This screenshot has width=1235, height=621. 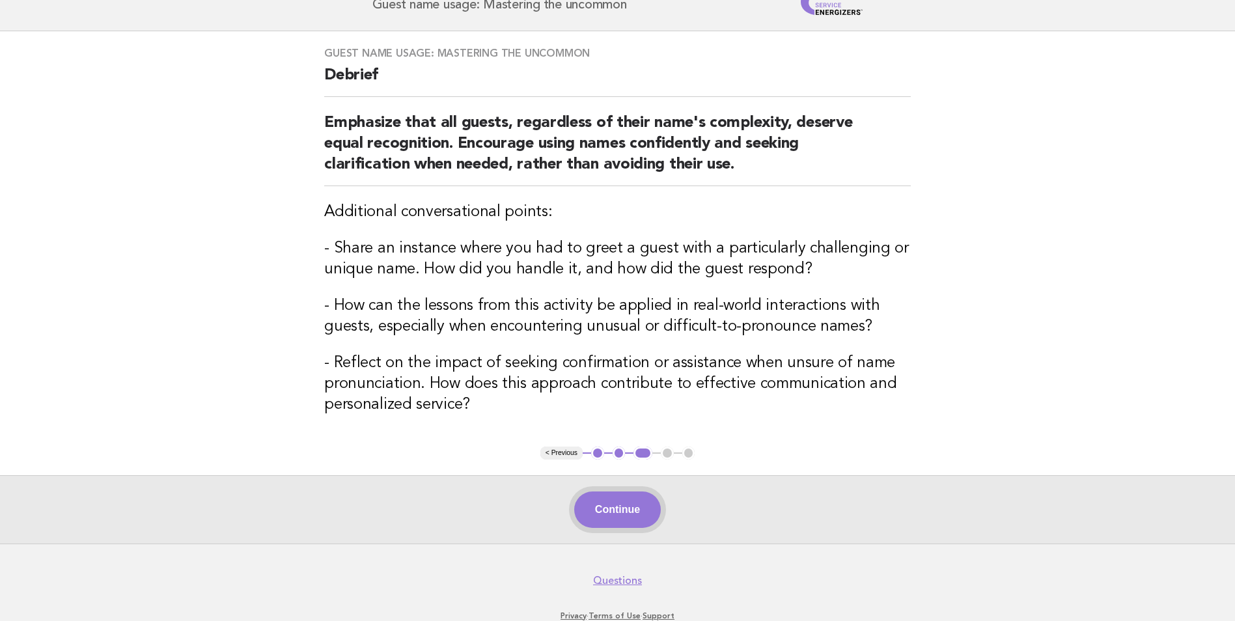 What do you see at coordinates (617, 259) in the screenshot?
I see `h3: - Share an instance where you had to greet a guest with a particularly challenging or unique name...` at bounding box center [617, 259].